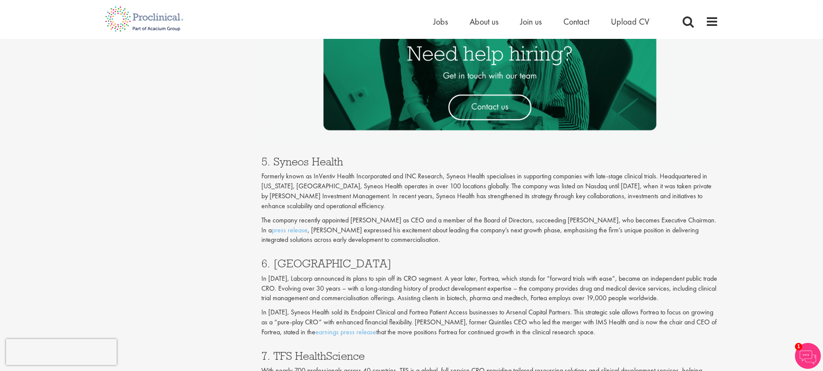 Image resolution: width=823 pixels, height=371 pixels. Describe the element at coordinates (577, 22) in the screenshot. I see `a: Contact` at that location.